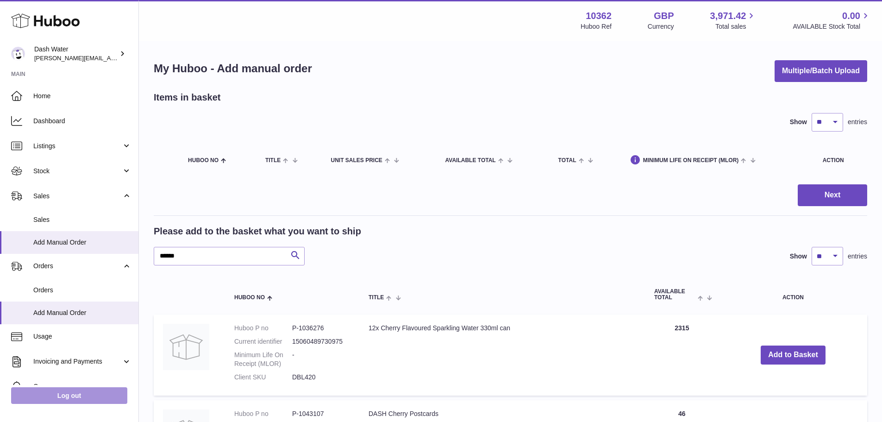 Image resolution: width=882 pixels, height=422 pixels. I want to click on span: Usage, so click(82, 336).